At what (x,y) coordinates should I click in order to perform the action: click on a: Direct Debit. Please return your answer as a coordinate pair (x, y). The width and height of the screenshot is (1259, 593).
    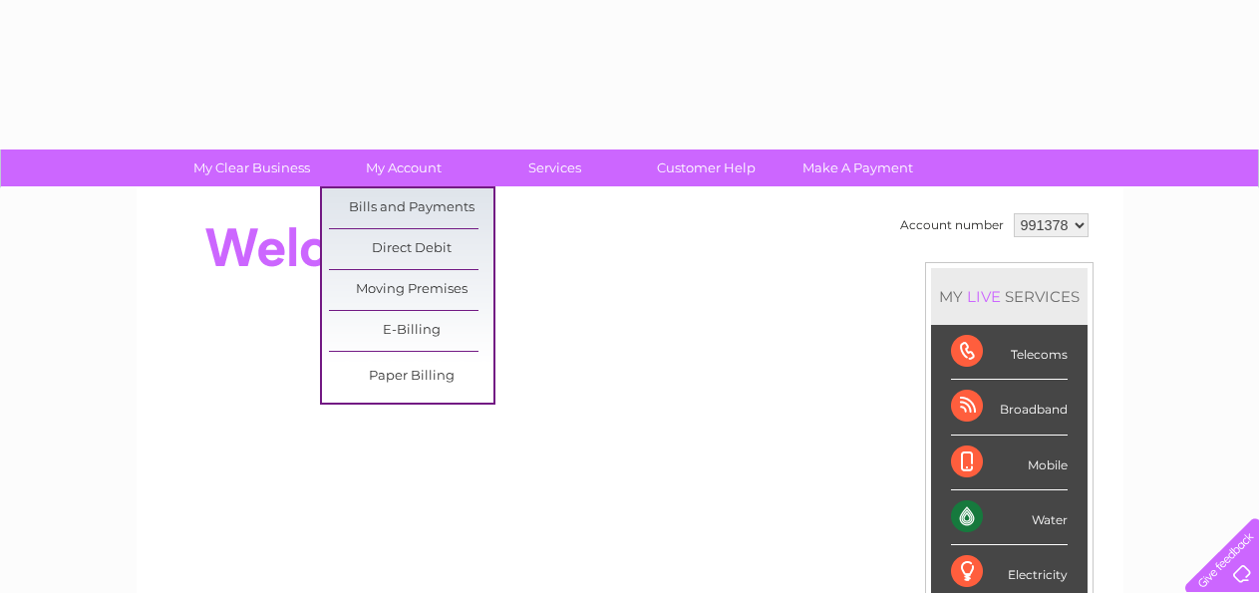
    Looking at the image, I should click on (411, 249).